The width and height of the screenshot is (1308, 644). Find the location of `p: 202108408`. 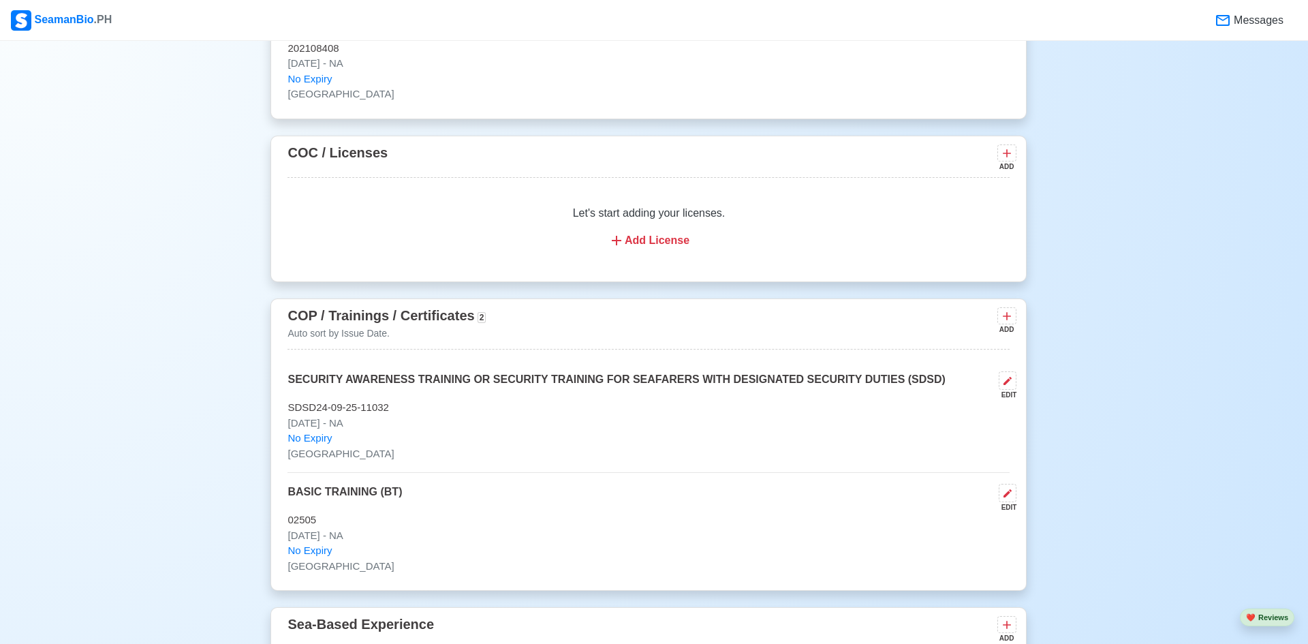

p: 202108408 is located at coordinates (649, 48).